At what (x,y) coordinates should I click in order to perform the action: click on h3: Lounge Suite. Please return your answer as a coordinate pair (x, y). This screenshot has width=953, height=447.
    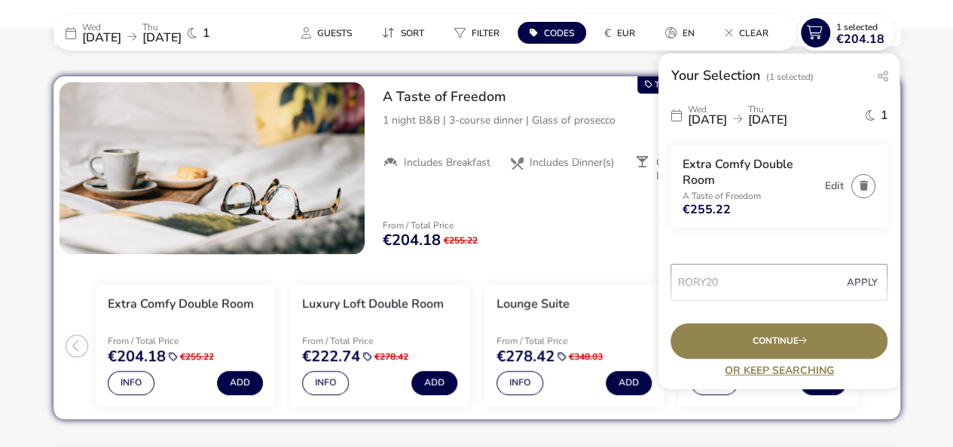
    Looking at the image, I should click on (532, 304).